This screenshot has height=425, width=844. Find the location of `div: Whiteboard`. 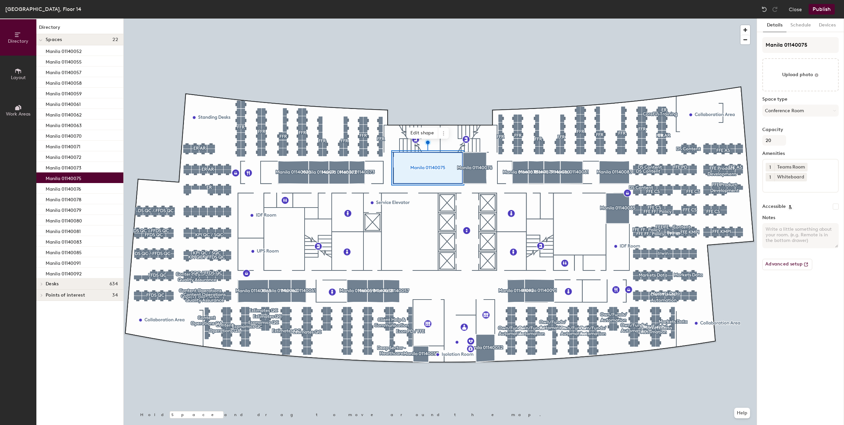

div: Whiteboard is located at coordinates (790, 177).